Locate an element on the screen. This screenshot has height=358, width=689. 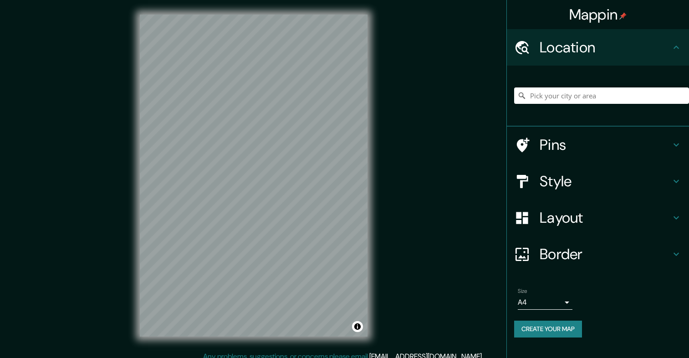
div: A4 is located at coordinates (545, 302).